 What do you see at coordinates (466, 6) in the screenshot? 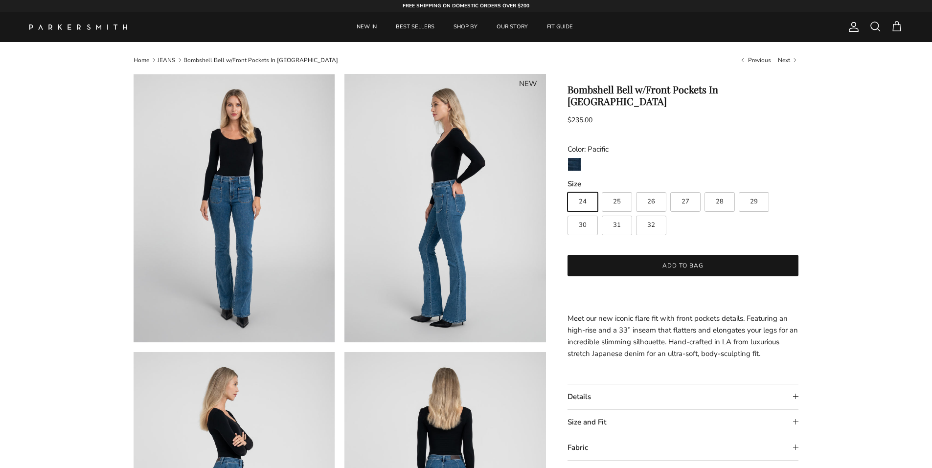
I see `strong: FREE SHIPPING ON DOMESTIC ORDERS OVER $200` at bounding box center [466, 6].